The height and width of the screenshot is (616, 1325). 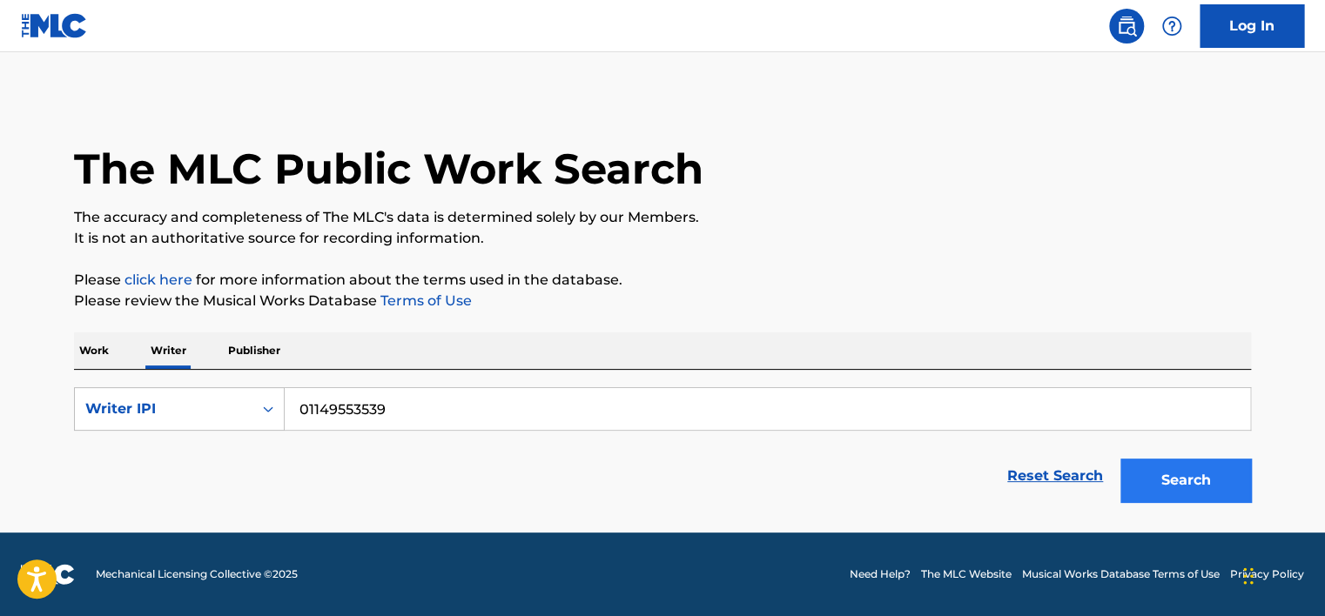 I want to click on span: Mechanical Licensing Collective © 2025, so click(x=197, y=575).